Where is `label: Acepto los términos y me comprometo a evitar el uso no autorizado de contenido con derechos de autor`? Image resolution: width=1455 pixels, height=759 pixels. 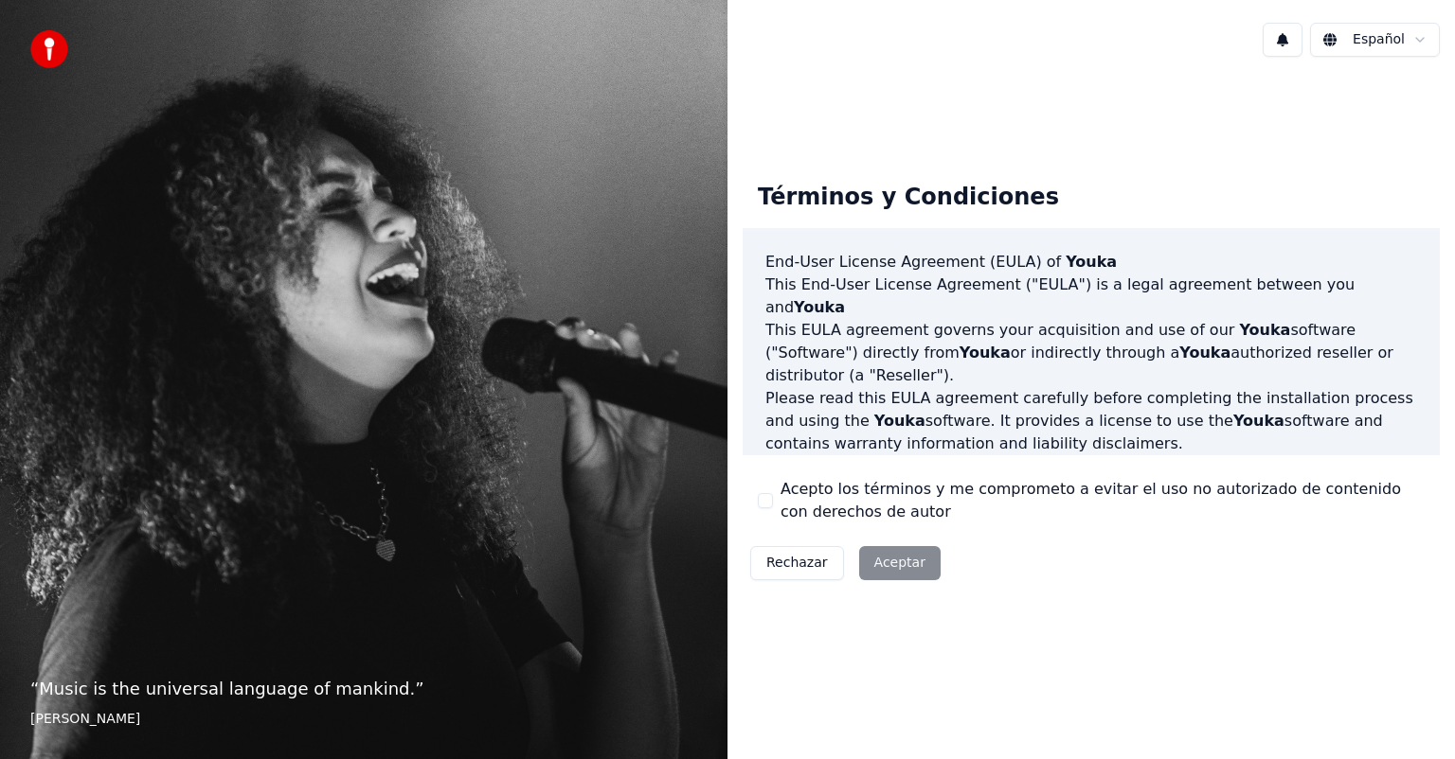 label: Acepto los términos y me comprometo a evitar el uso no autorizado de contenido con derechos de autor is located at coordinates (1102, 501).